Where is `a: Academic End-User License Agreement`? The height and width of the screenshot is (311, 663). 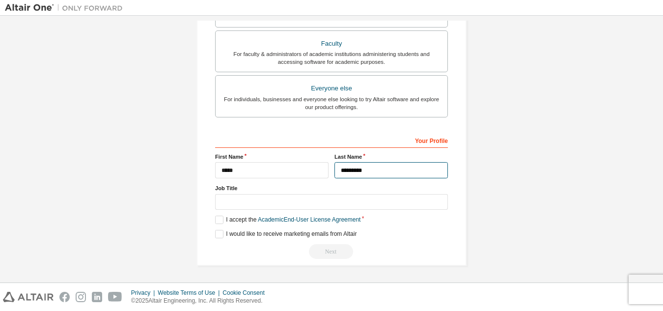
a: Academic End-User License Agreement is located at coordinates (309, 220).